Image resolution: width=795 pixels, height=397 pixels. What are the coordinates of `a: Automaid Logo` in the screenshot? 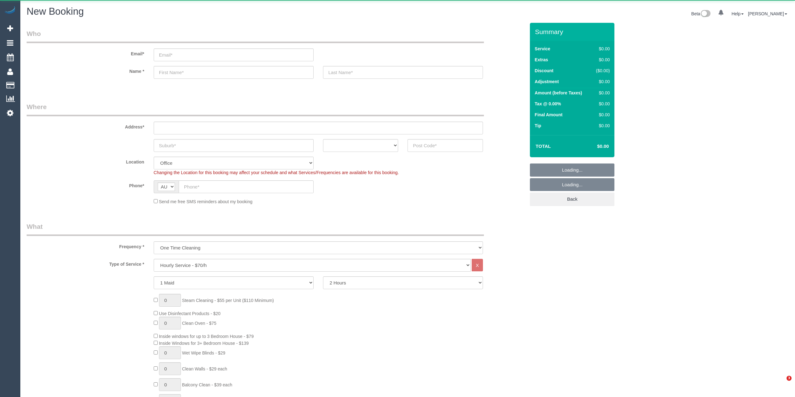 It's located at (10, 11).